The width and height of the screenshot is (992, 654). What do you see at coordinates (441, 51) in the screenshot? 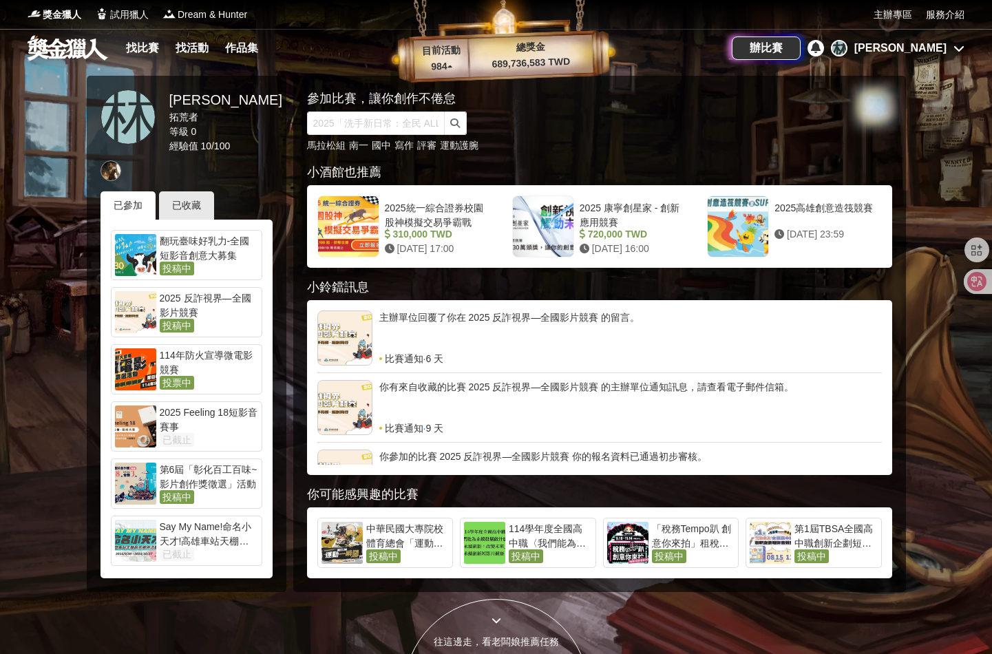
I see `p: 目前活動` at bounding box center [441, 51].